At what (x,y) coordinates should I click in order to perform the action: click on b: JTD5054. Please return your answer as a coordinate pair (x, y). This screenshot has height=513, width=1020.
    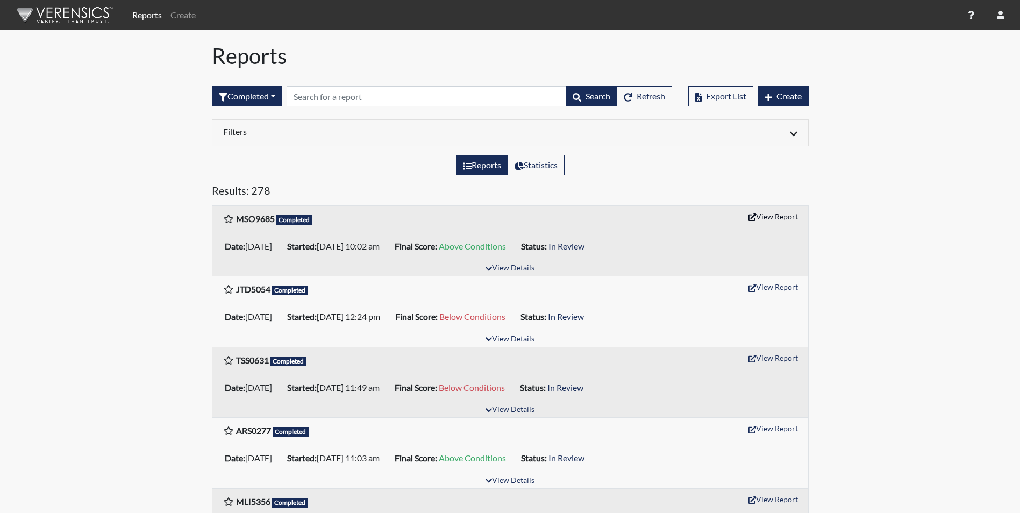
    Looking at the image, I should click on (253, 289).